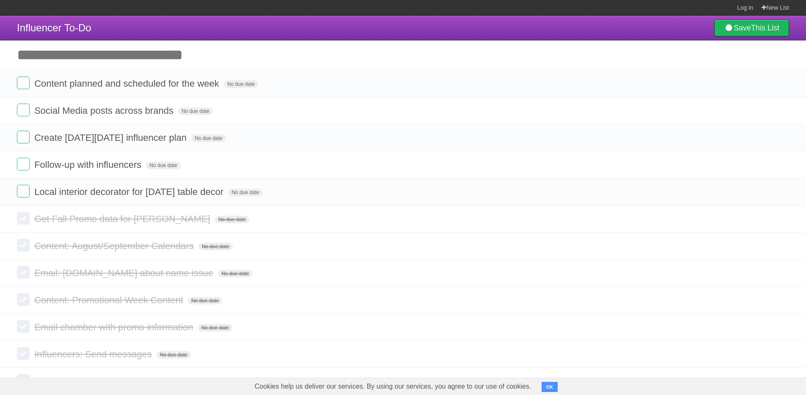  I want to click on span: Social Media posts across brands, so click(105, 110).